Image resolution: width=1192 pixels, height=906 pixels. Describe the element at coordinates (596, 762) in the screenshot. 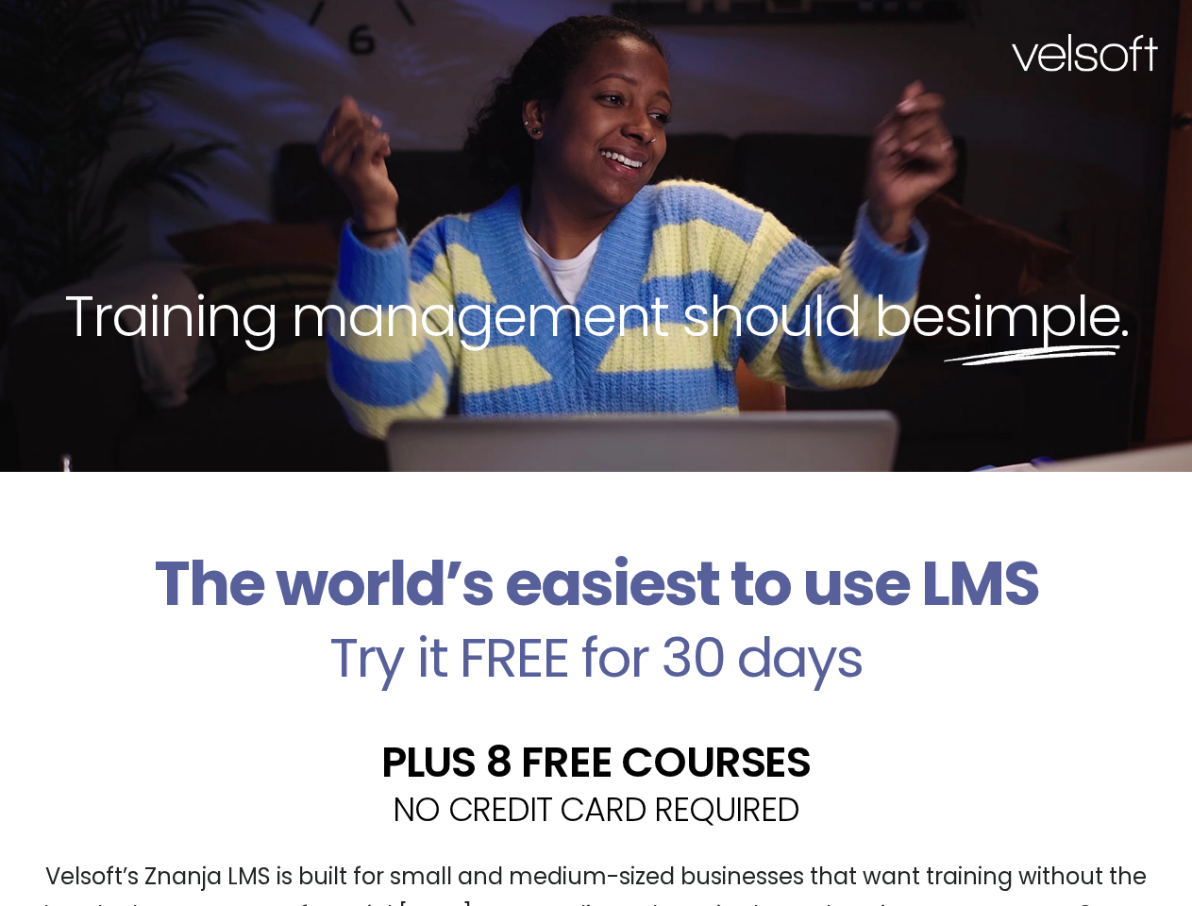

I see `h2: PLUS 8 FREE COURSES` at that location.